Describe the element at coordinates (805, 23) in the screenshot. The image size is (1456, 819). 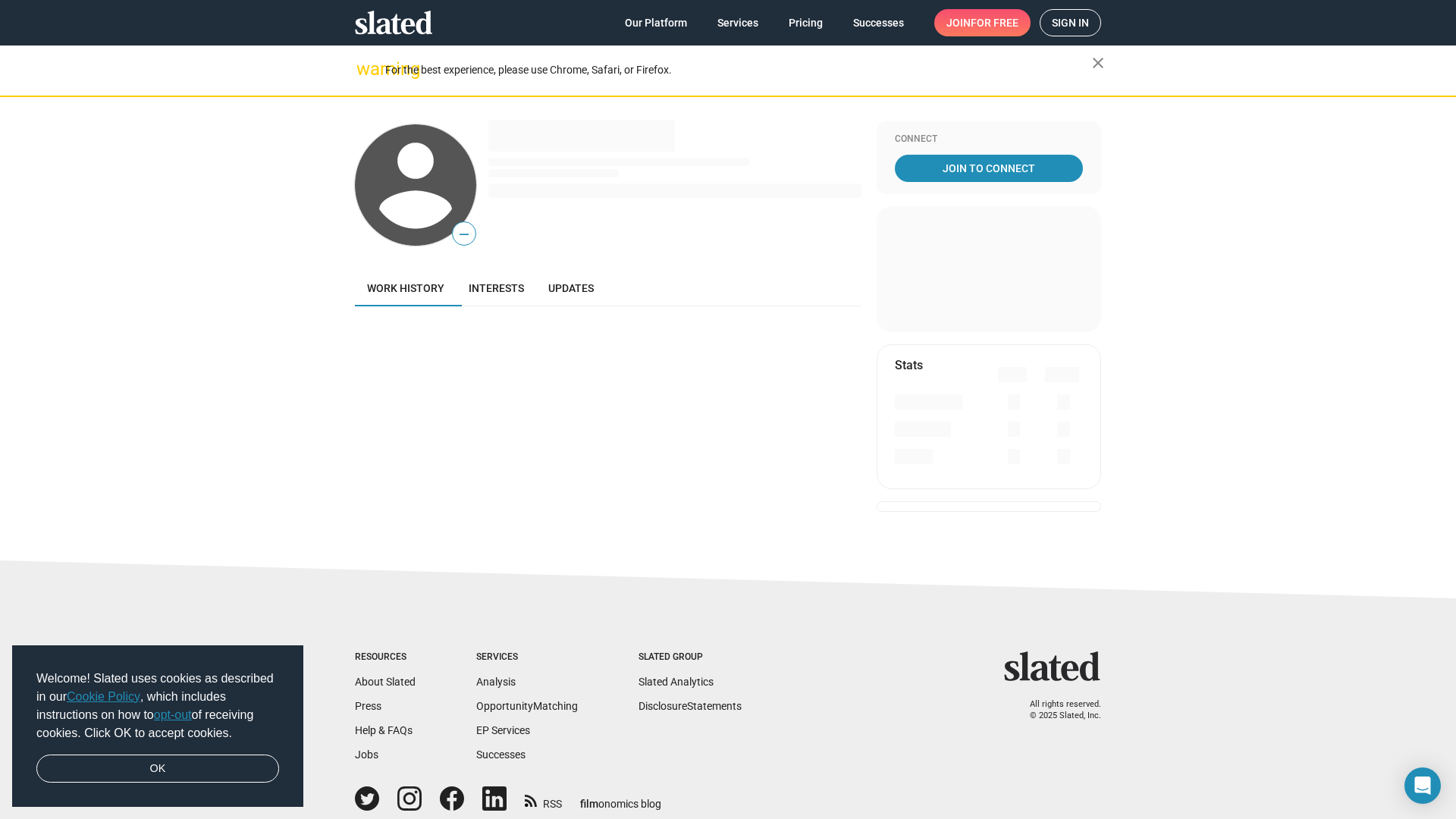
I see `a: Pricing` at that location.